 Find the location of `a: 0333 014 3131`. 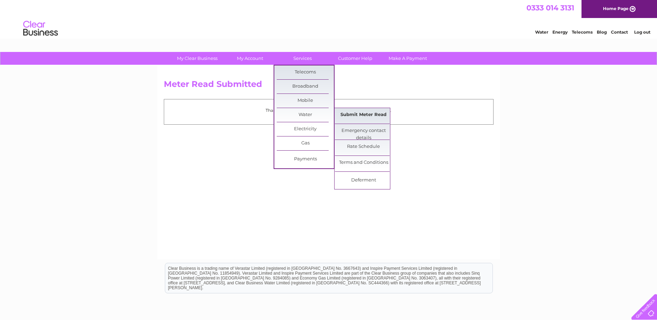

a: 0333 014 3131 is located at coordinates (550, 8).